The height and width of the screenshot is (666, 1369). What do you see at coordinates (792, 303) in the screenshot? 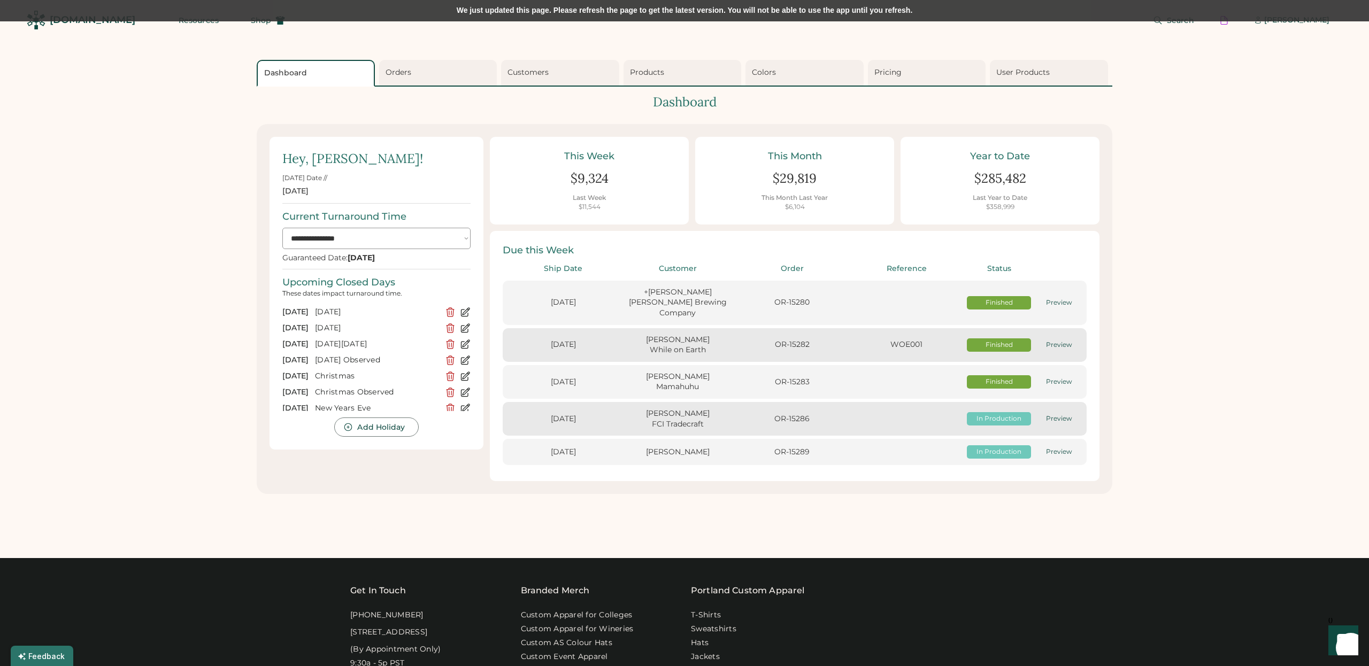
I see `div: OR-15280` at bounding box center [792, 303].